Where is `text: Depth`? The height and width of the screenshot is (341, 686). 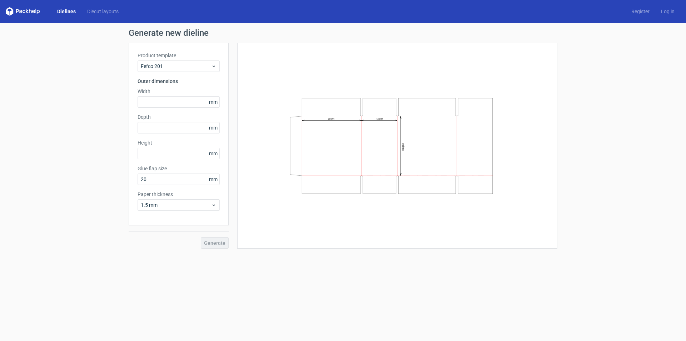
text: Depth is located at coordinates (380, 119).